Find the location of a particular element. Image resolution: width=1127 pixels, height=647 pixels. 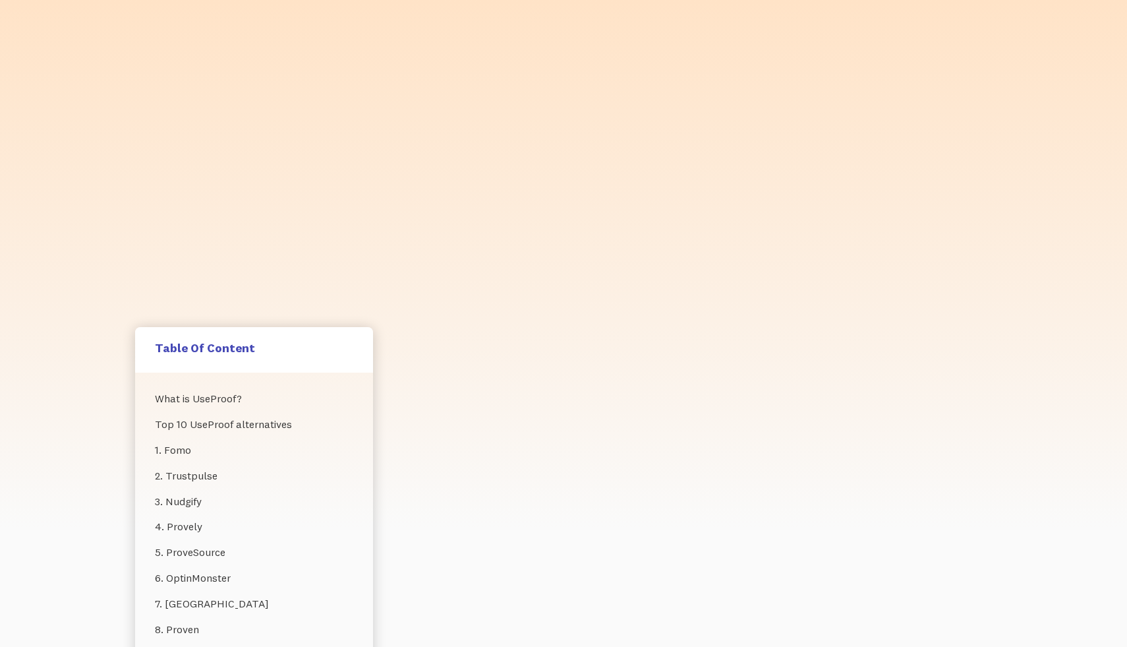

a: What is UseProof? is located at coordinates (254, 398).